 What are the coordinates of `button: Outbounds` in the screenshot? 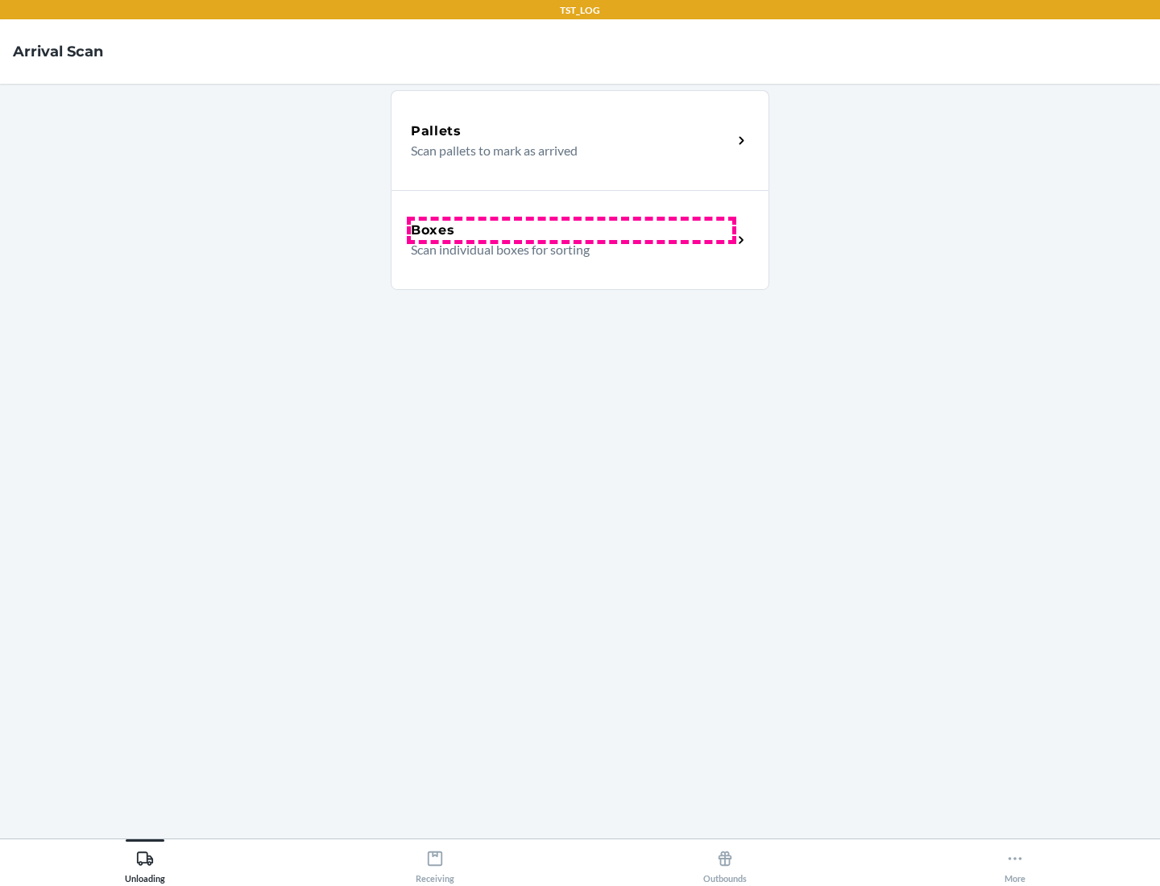 It's located at (725, 861).